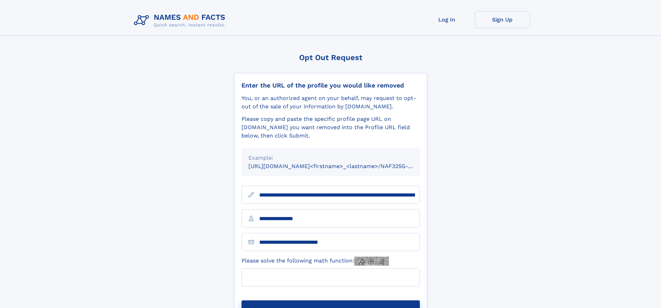  I want to click on img: Logo Names and Facts, so click(181, 20).